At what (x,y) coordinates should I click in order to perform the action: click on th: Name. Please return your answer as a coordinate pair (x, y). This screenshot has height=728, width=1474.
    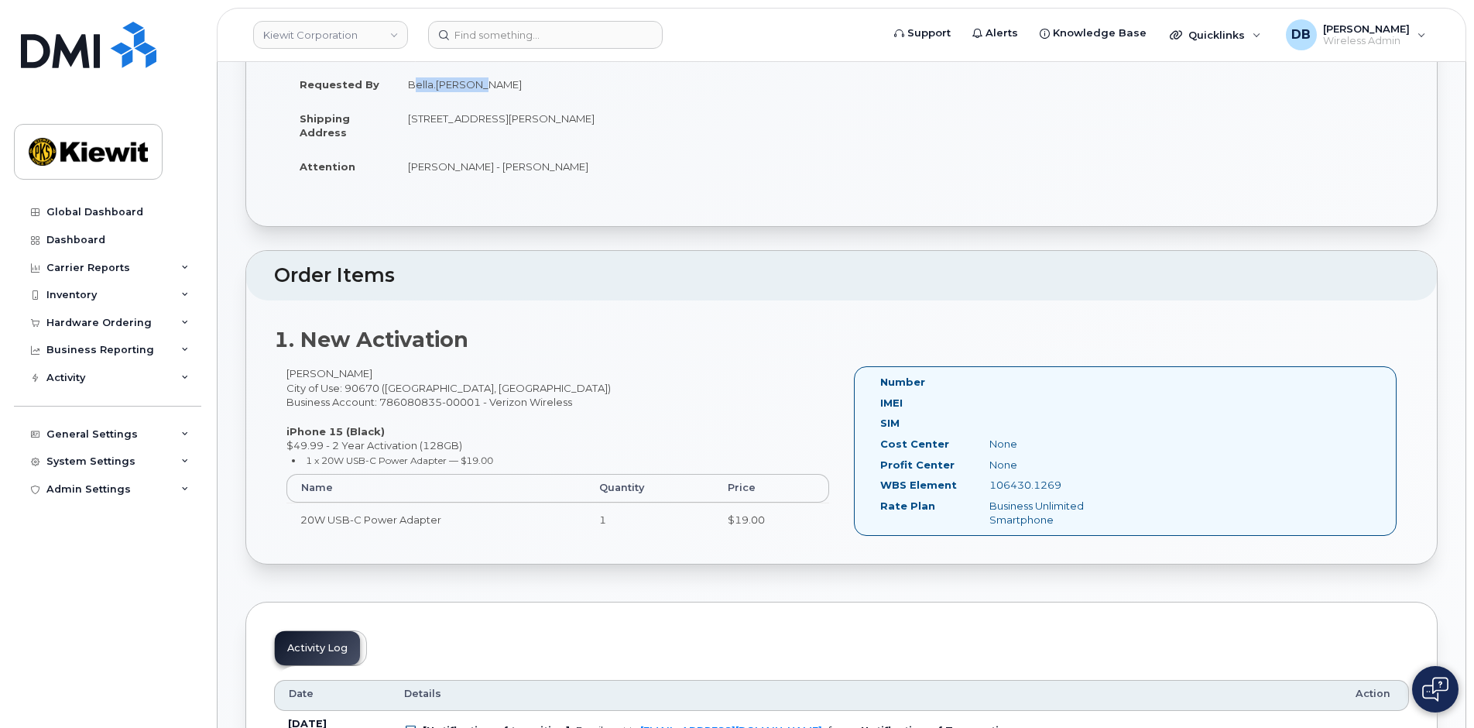
    Looking at the image, I should click on (436, 488).